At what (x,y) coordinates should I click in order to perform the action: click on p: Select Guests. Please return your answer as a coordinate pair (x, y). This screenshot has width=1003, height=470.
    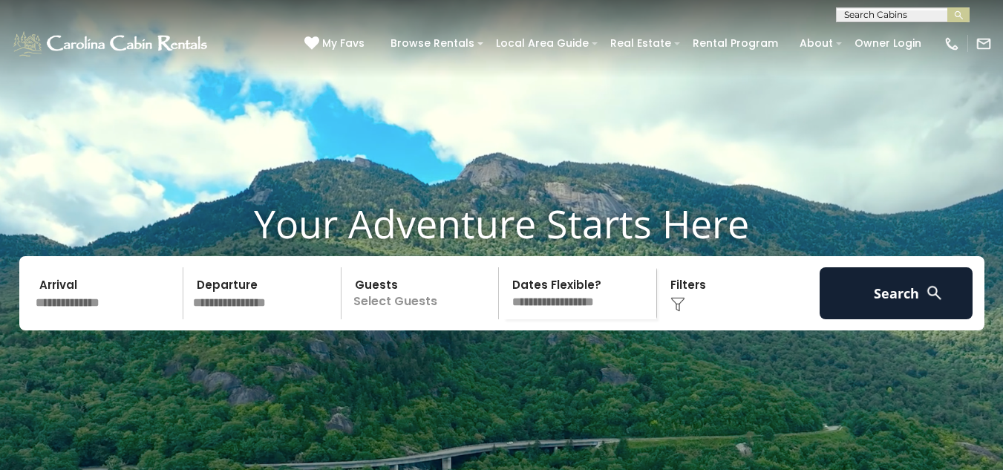
    Looking at the image, I should click on (423, 293).